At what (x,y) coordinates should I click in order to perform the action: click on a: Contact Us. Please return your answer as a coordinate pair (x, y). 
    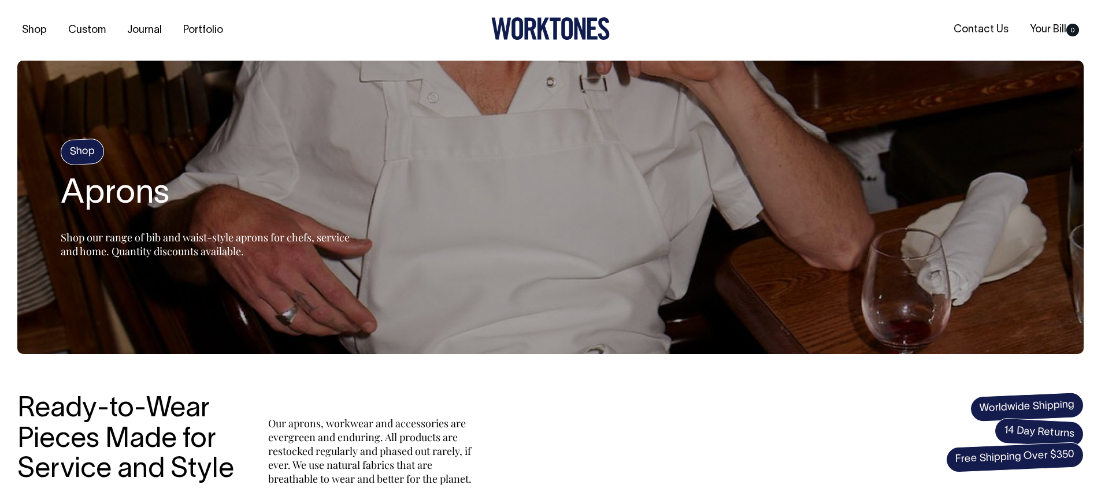
    Looking at the image, I should click on (980, 29).